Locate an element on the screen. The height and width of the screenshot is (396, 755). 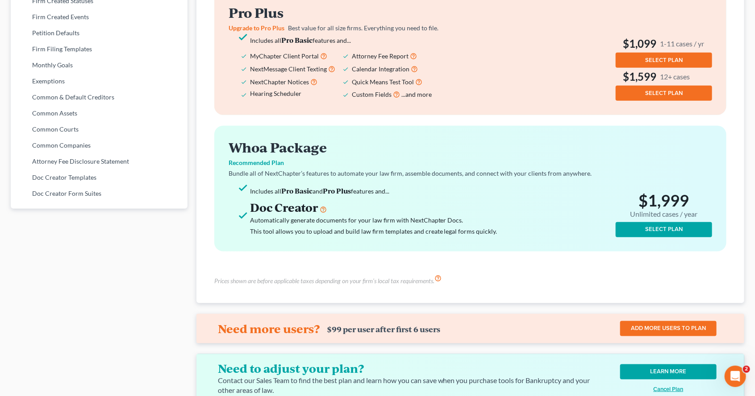
span: Includes all features and... is located at coordinates (300, 40).